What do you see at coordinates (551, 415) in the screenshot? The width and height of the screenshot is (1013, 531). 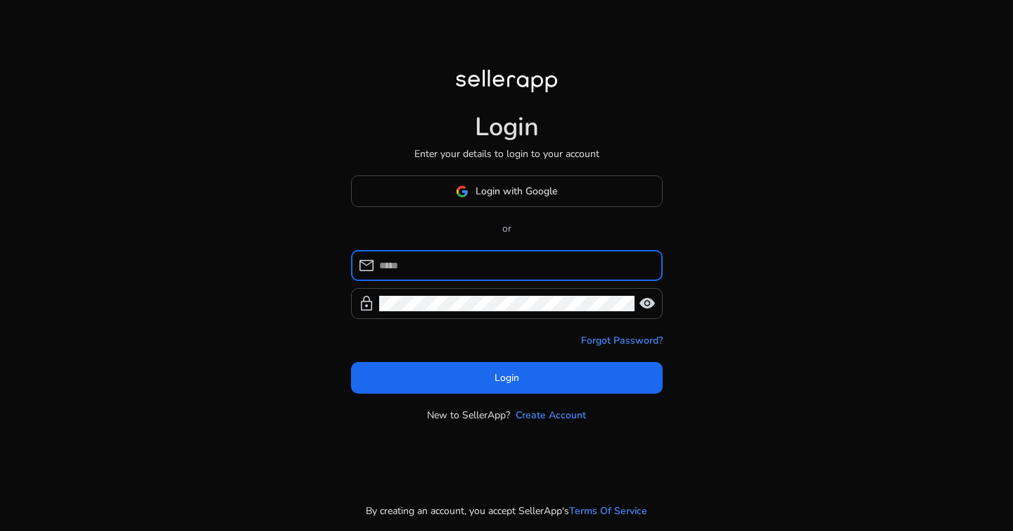 I see `a: Create Account` at bounding box center [551, 415].